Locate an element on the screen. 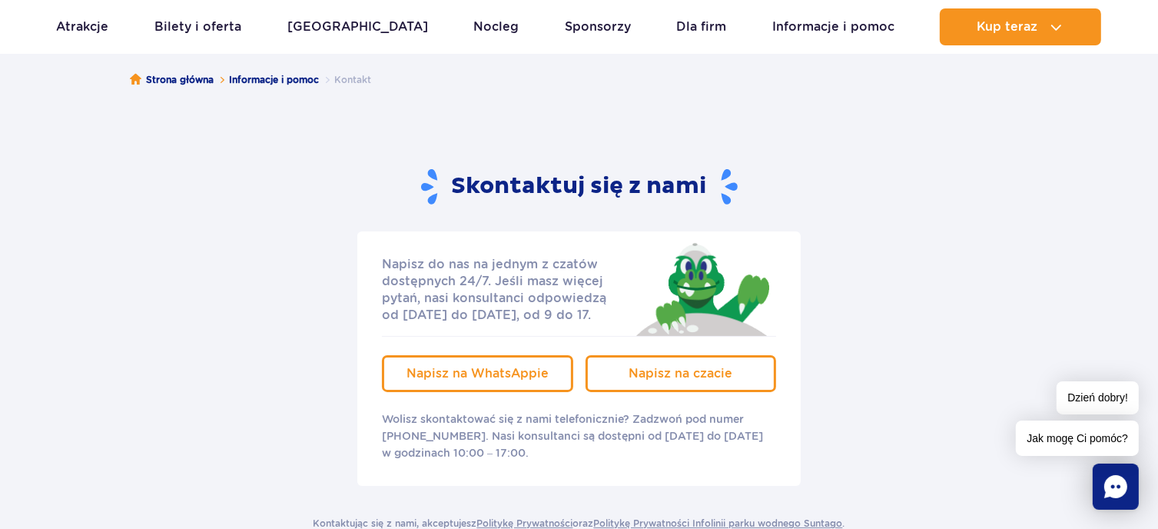 The width and height of the screenshot is (1158, 529). a: Sponsorzy is located at coordinates (598, 27).